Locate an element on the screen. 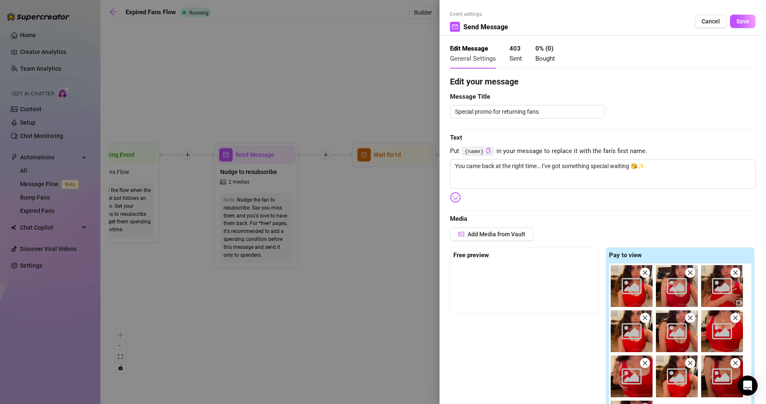  strong: Edit your message is located at coordinates (484, 82).